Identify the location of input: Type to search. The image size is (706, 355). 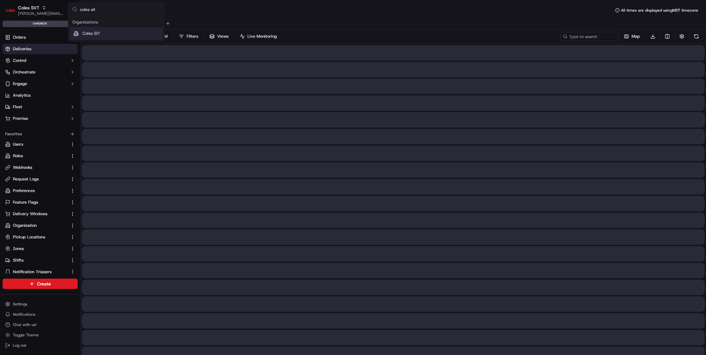
(589, 36).